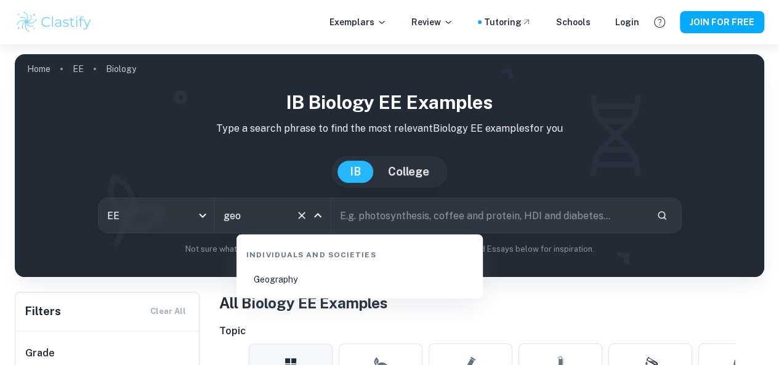  Describe the element at coordinates (389, 129) in the screenshot. I see `p: Type a search phrase to find the most relevant Biology EE examples for you` at that location.